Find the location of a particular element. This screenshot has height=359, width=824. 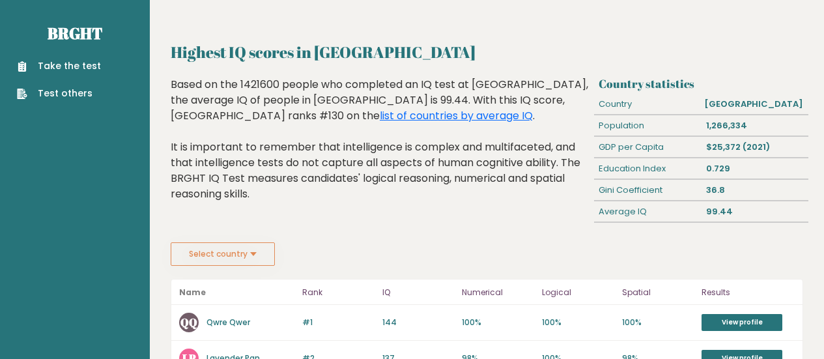

p: Logical is located at coordinates (577, 292).